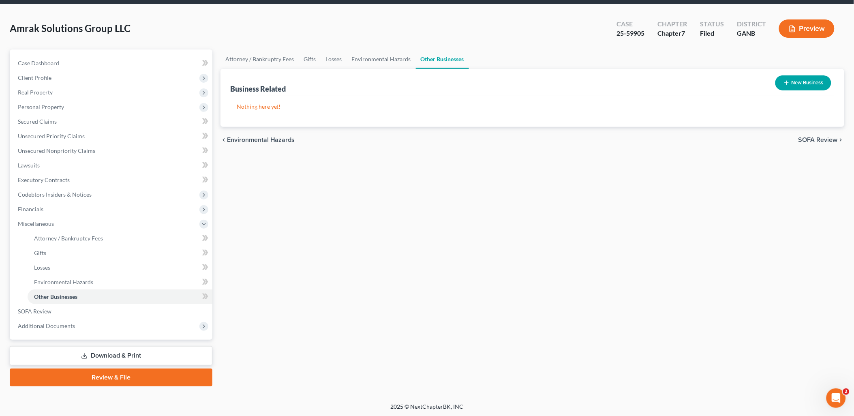 This screenshot has width=854, height=416. I want to click on span: Losses, so click(42, 267).